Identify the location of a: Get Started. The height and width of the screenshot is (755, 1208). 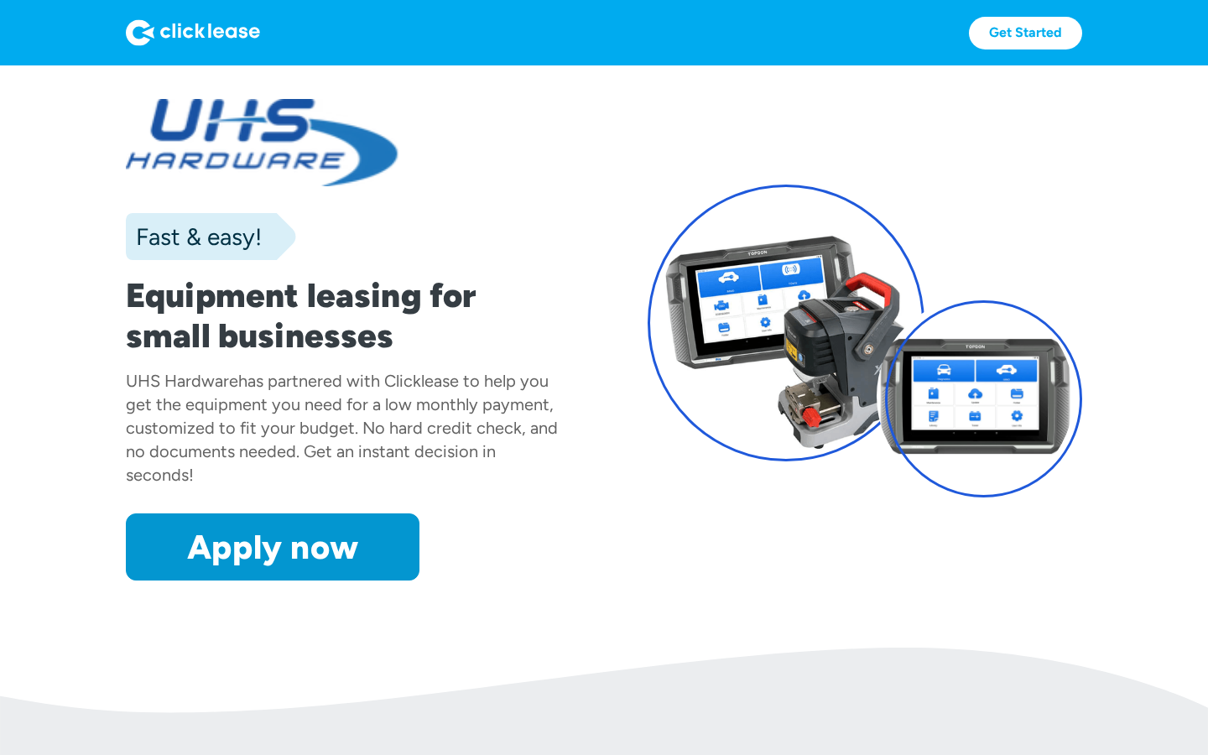
(1025, 33).